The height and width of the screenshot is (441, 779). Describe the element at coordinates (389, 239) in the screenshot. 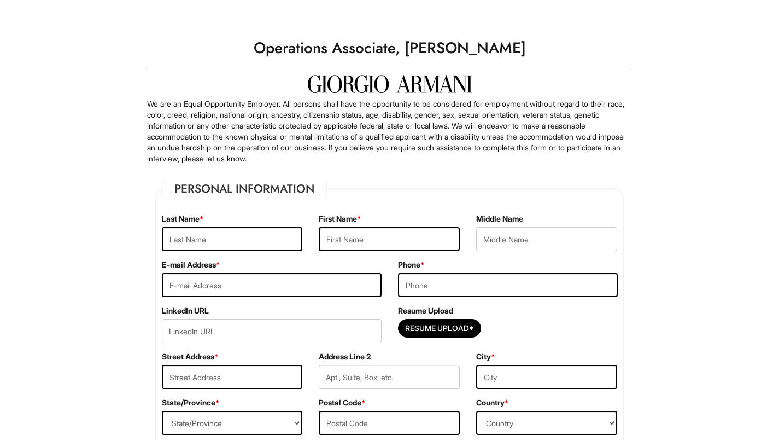

I see `input: First Name` at that location.